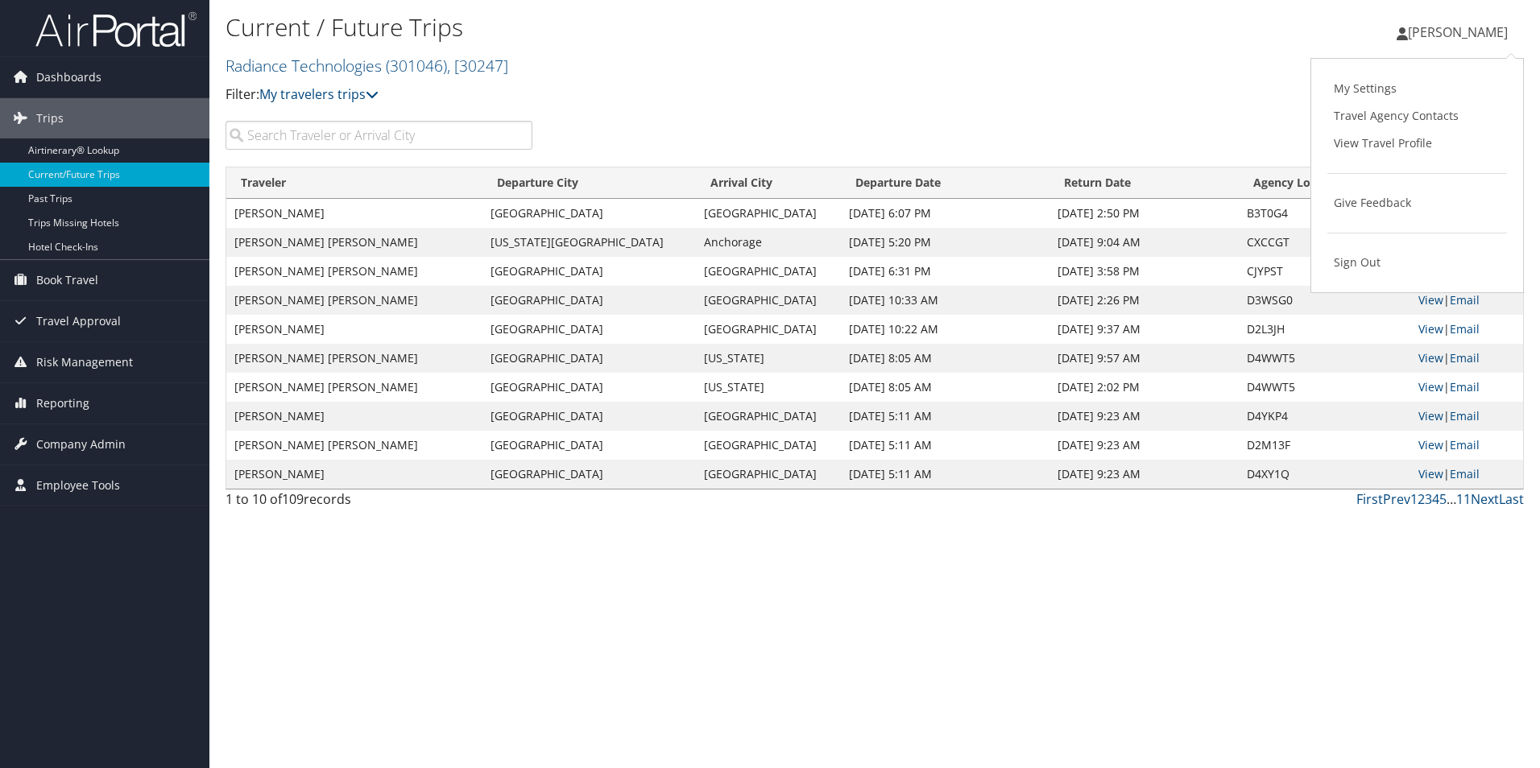 This screenshot has width=1540, height=768. I want to click on th: Agency Locator: activate to sort column ascending, so click(1325, 183).